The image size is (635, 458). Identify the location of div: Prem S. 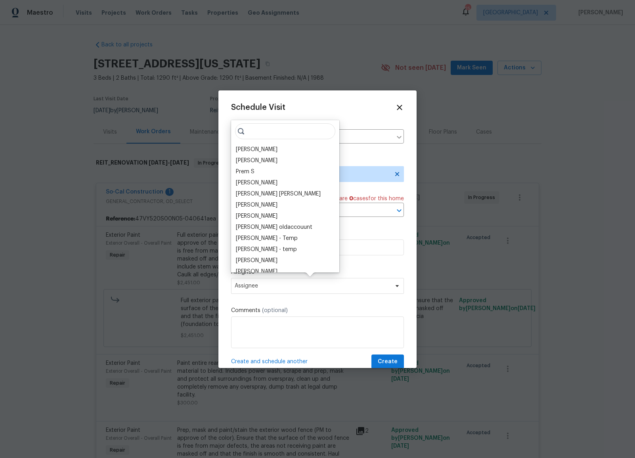
(245, 172).